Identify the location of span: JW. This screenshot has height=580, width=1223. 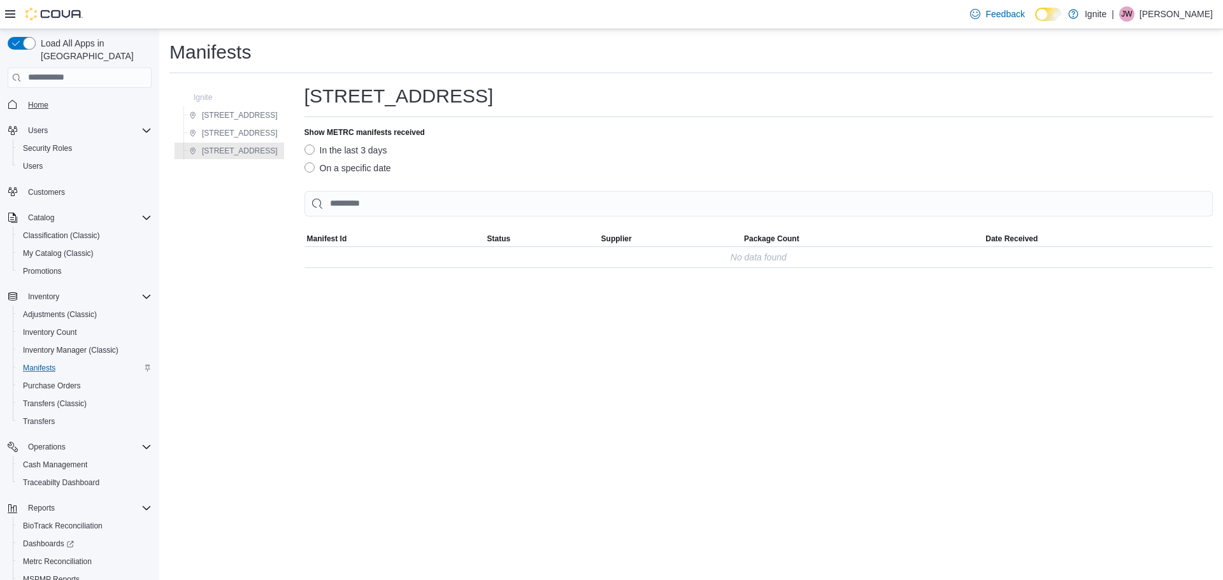
(1126, 14).